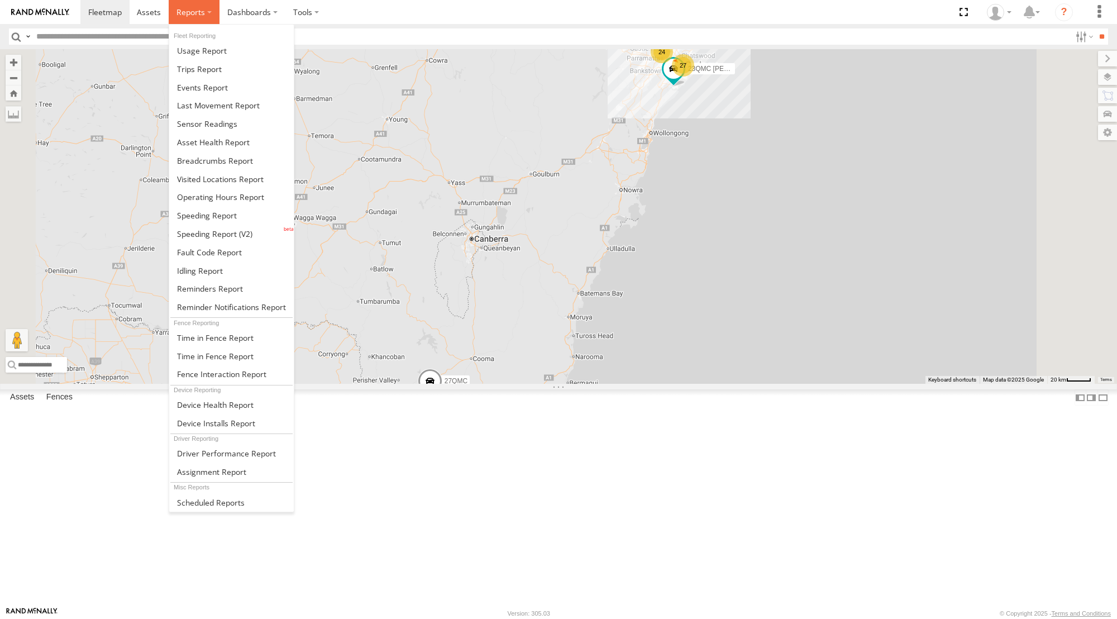 Image resolution: width=1117 pixels, height=619 pixels. I want to click on label: Search Query, so click(28, 36).